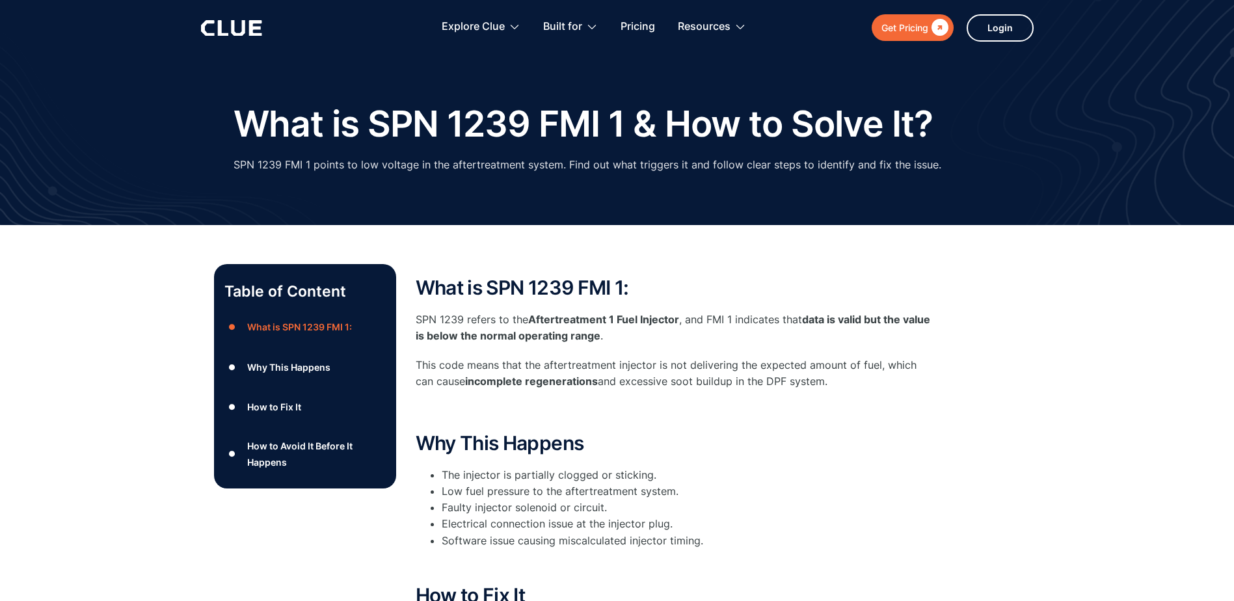  What do you see at coordinates (676, 328) in the screenshot?
I see `p: SPN 1239 refers to the , and FMI 1 indicates that .` at bounding box center [676, 328].